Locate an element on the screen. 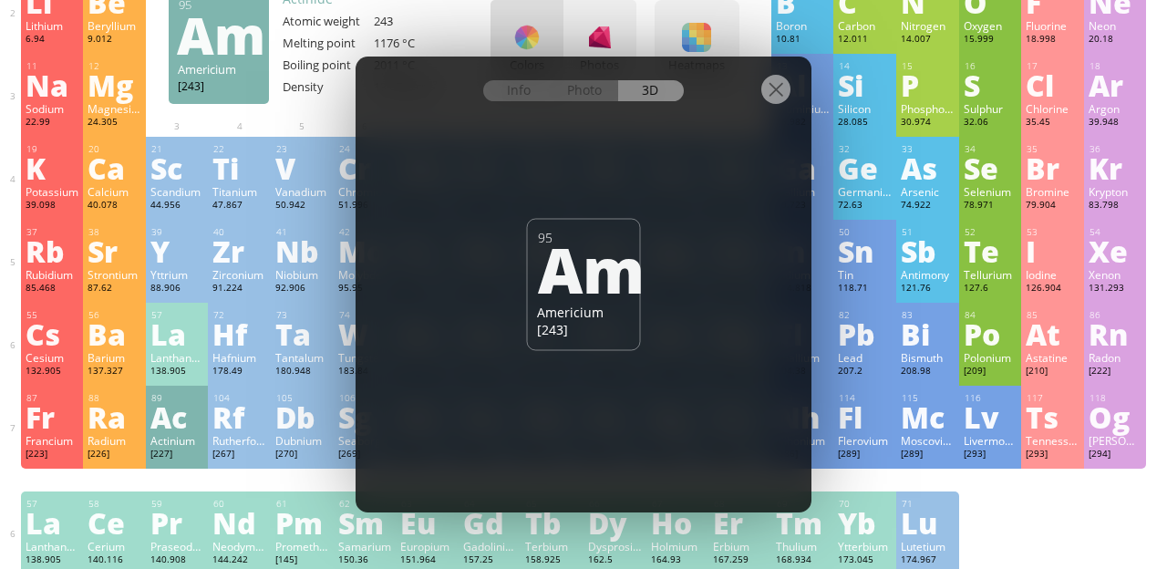  div: Te is located at coordinates (990, 251).